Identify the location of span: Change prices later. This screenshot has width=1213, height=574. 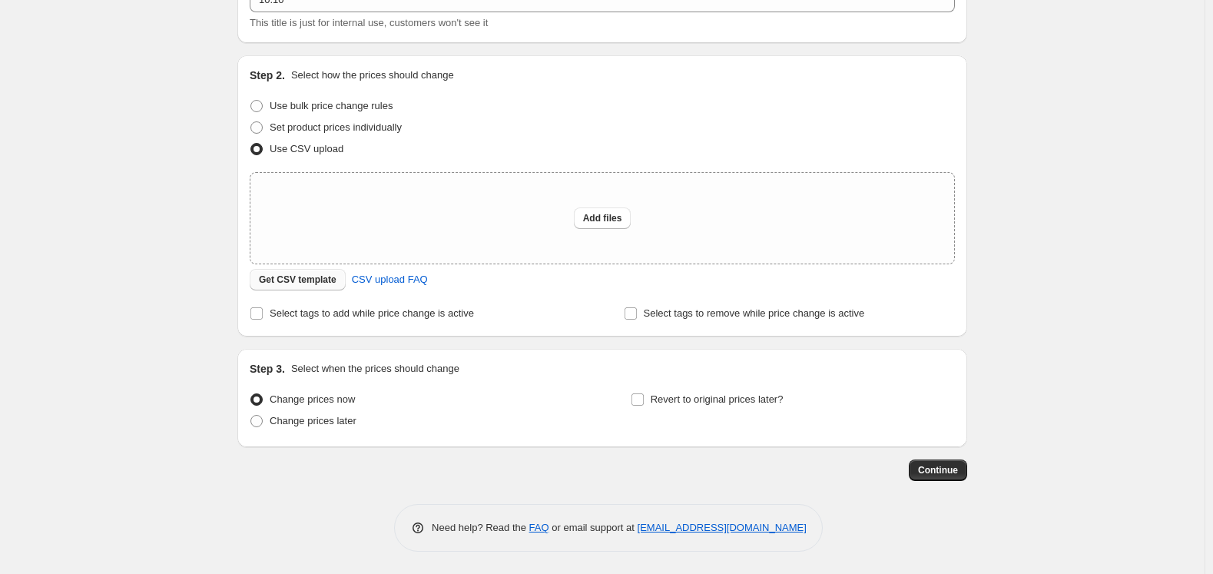
(313, 420).